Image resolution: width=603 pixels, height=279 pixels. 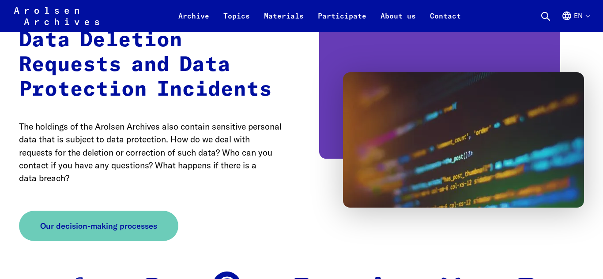 What do you see at coordinates (237, 21) in the screenshot?
I see `a: Topics` at bounding box center [237, 21].